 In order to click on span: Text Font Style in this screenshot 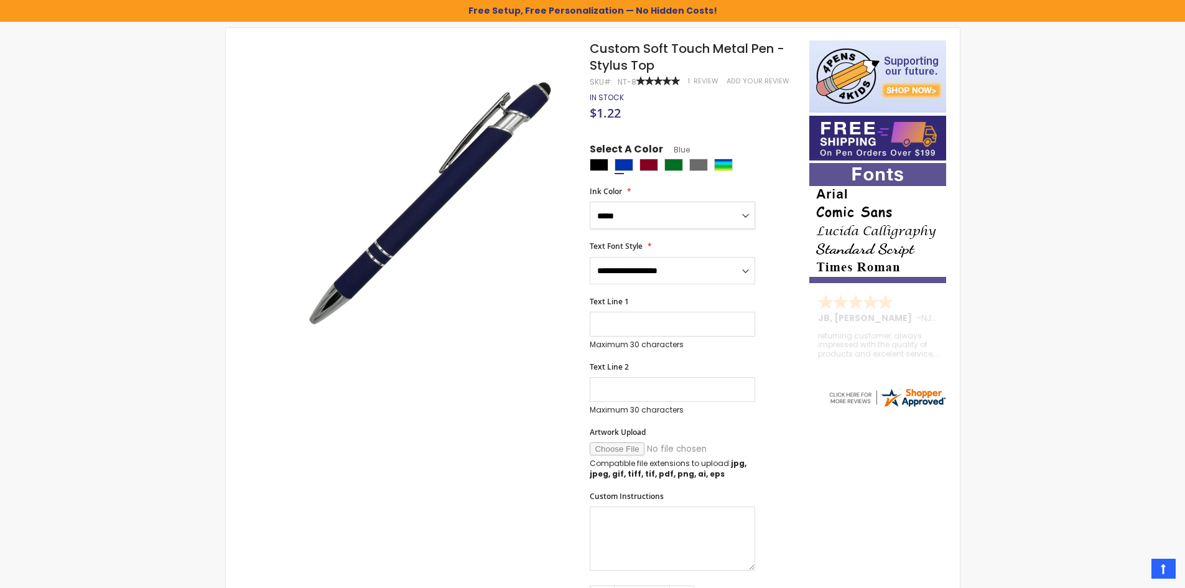, I will do `click(616, 246)`.